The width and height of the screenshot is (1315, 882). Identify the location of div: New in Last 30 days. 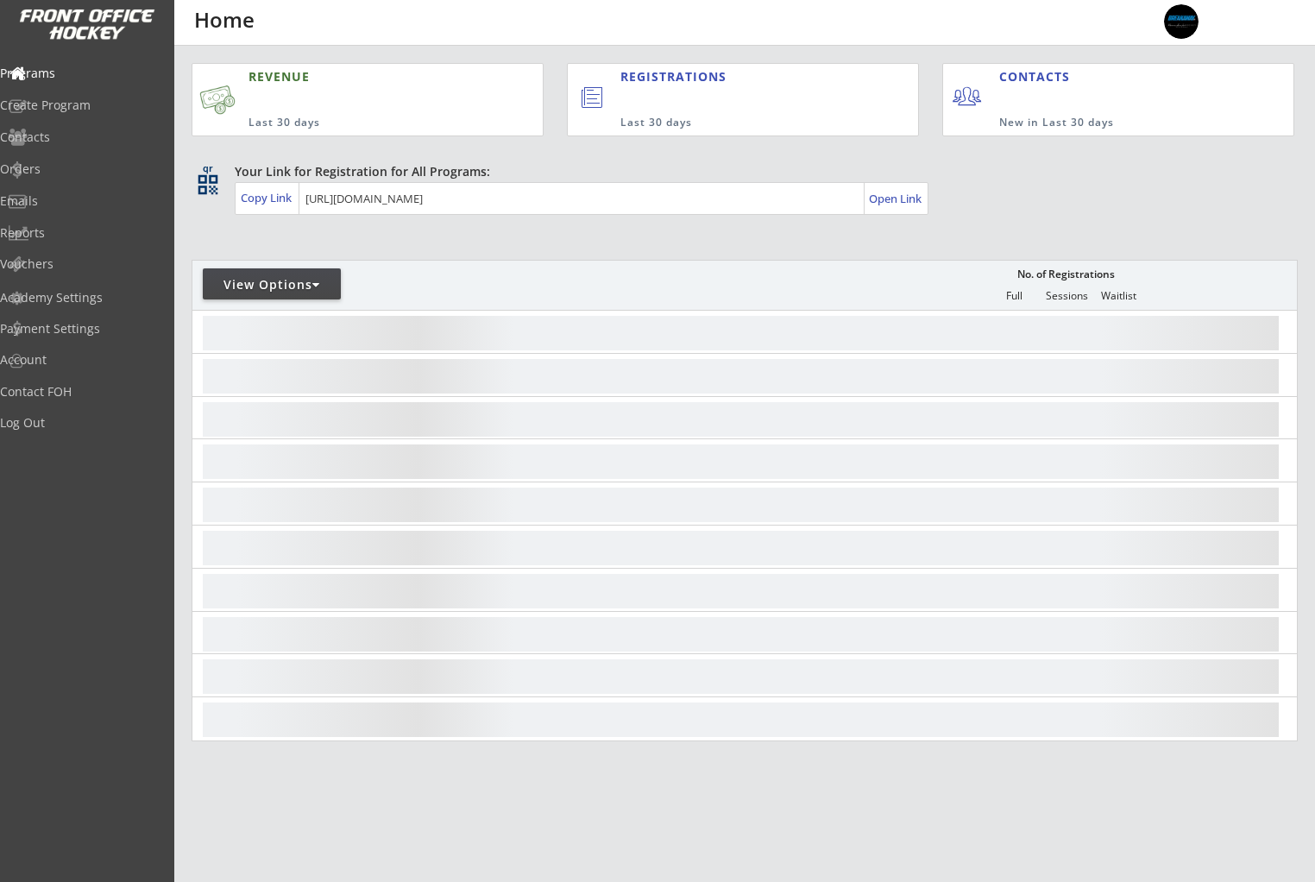
(1106, 123).